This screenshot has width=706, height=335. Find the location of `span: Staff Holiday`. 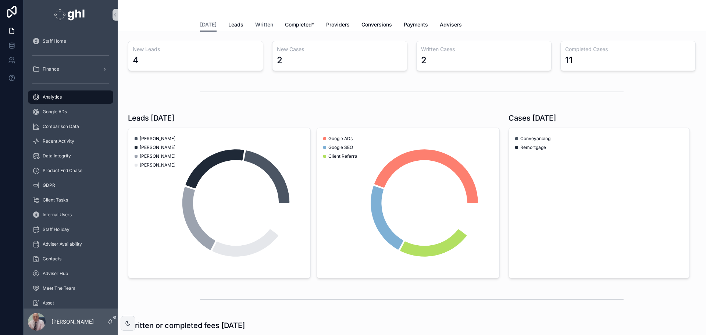

span: Staff Holiday is located at coordinates (56, 229).